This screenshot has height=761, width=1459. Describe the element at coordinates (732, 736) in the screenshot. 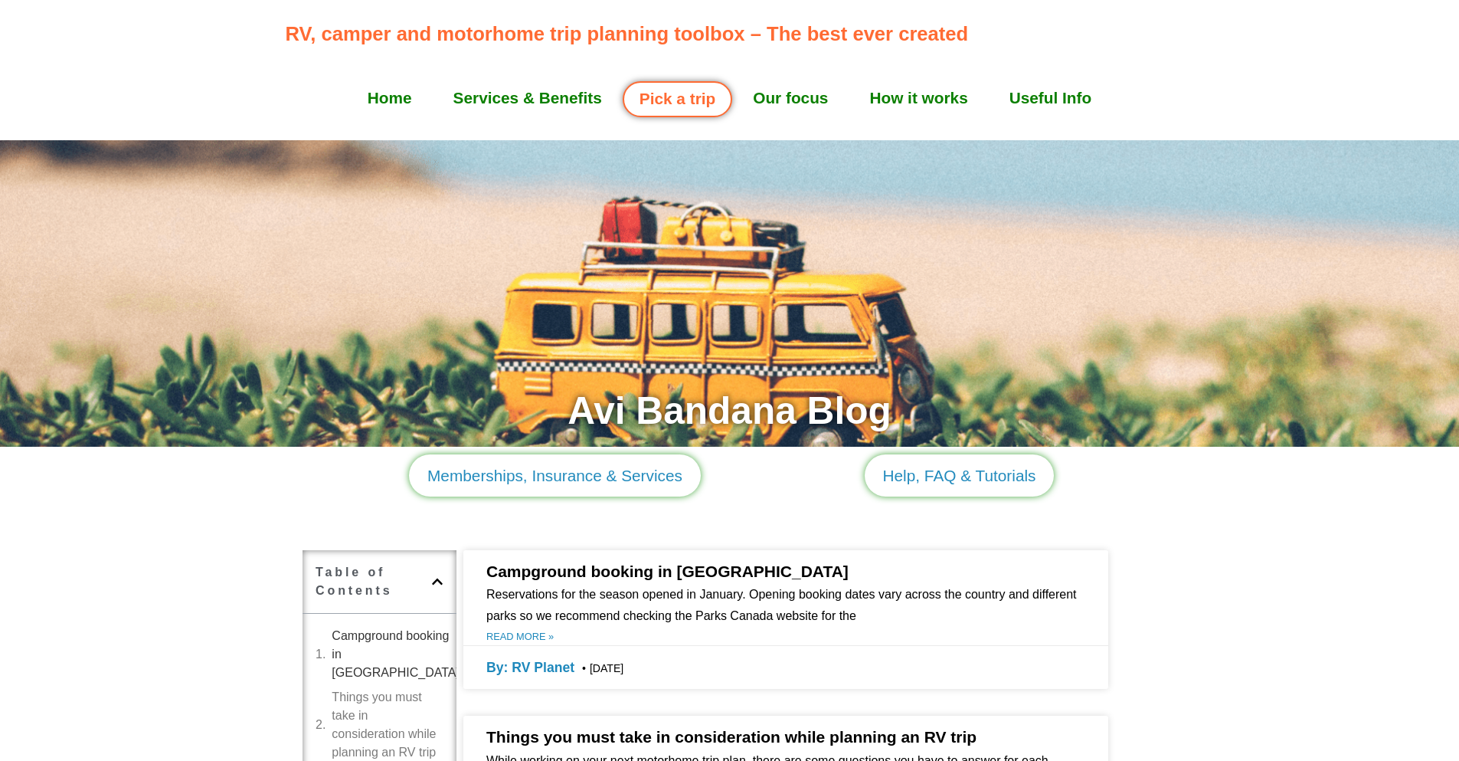

I see `a: Things you must take in consideration while planning an RV trip` at that location.